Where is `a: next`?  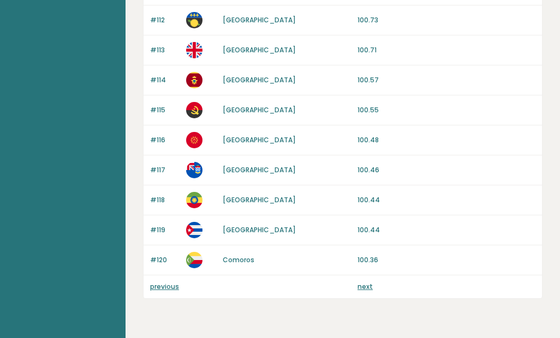
a: next is located at coordinates (365, 287).